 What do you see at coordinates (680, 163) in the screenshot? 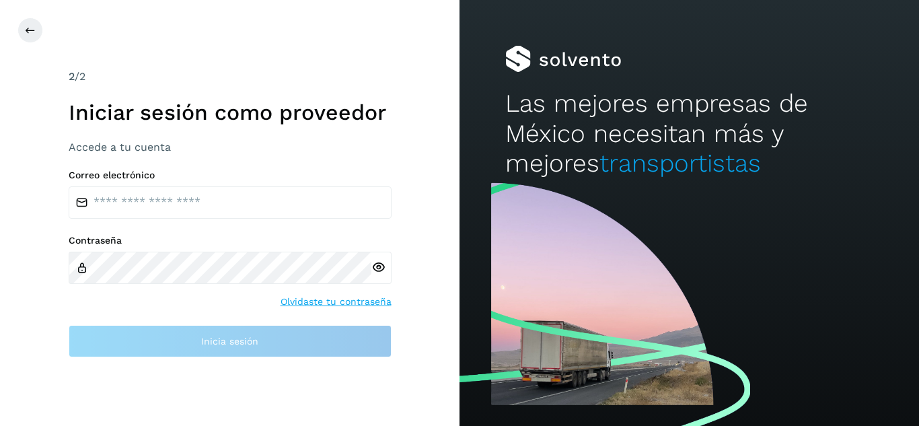
I see `span: transportistas` at bounding box center [680, 163].